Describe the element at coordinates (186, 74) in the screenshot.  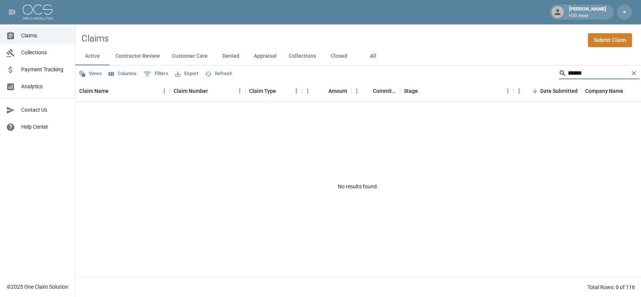
I see `button: Export` at that location.